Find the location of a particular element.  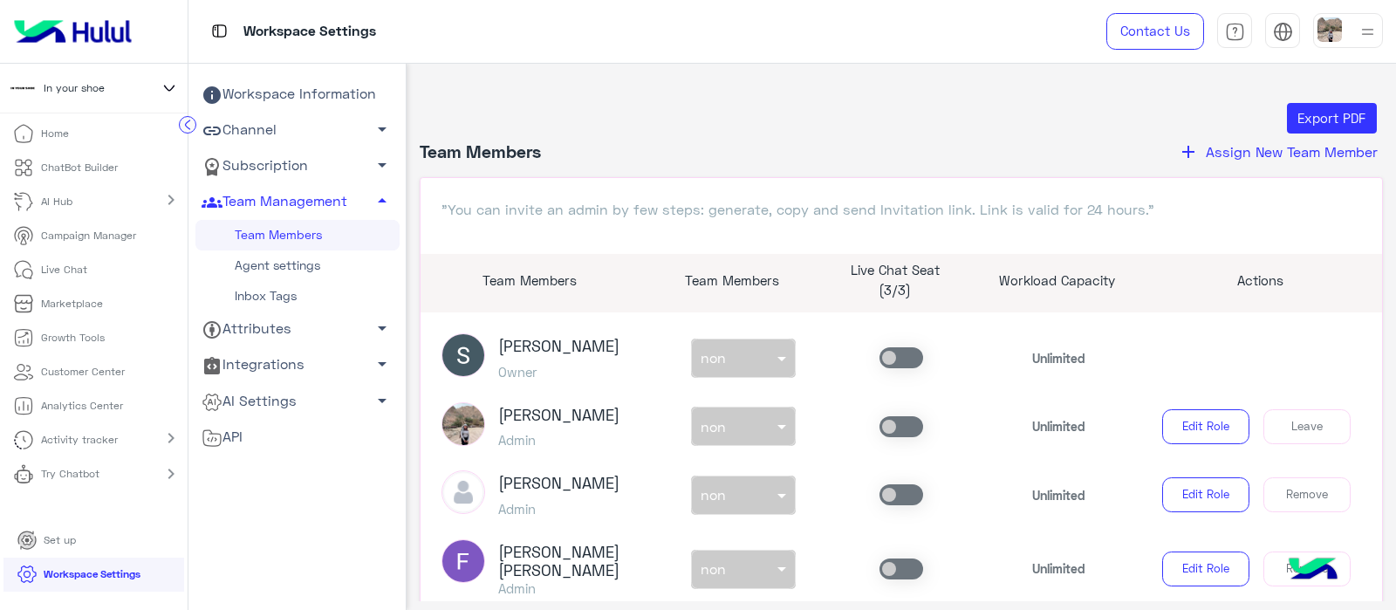

img: userImage is located at coordinates (1330, 30).